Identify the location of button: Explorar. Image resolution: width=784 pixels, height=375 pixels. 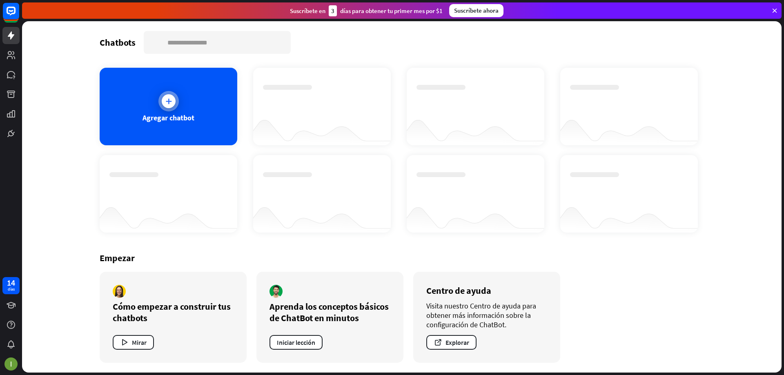
(451, 343).